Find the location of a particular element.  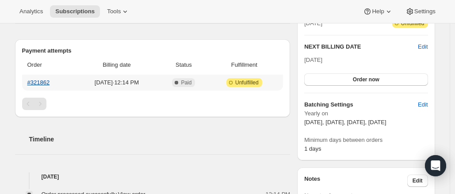

span: Order now is located at coordinates (366, 80).